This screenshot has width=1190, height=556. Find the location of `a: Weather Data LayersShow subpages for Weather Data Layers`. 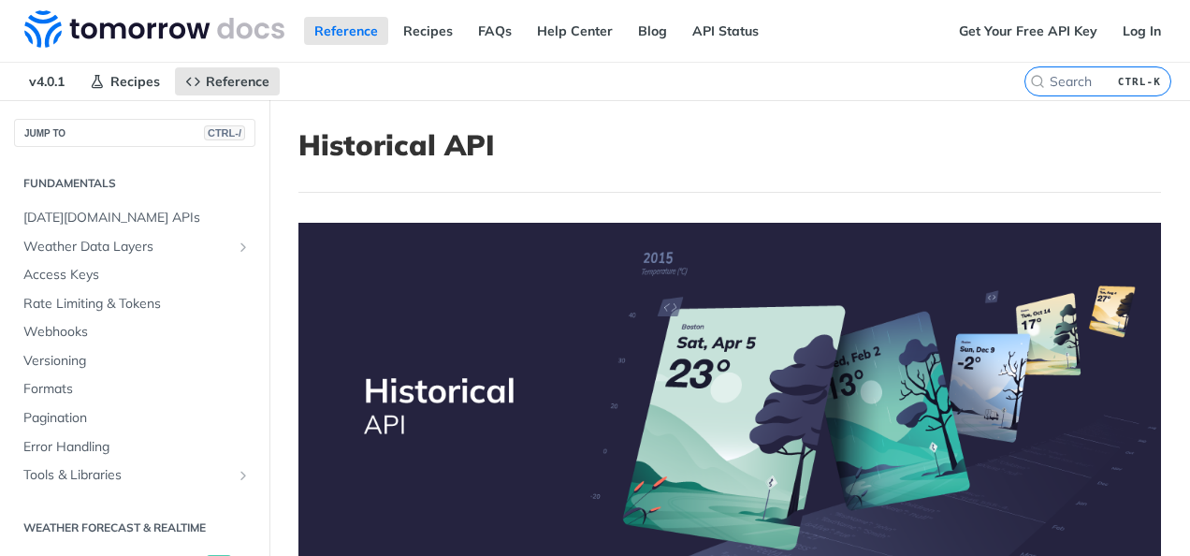

a: Weather Data LayersShow subpages for Weather Data Layers is located at coordinates (135, 247).